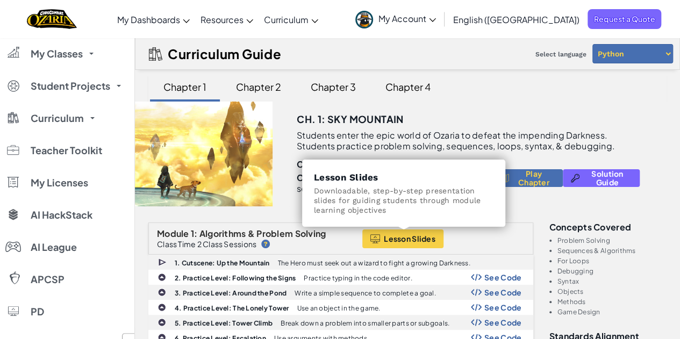 The height and width of the screenshot is (339, 680). I want to click on span: My Account, so click(407, 18).